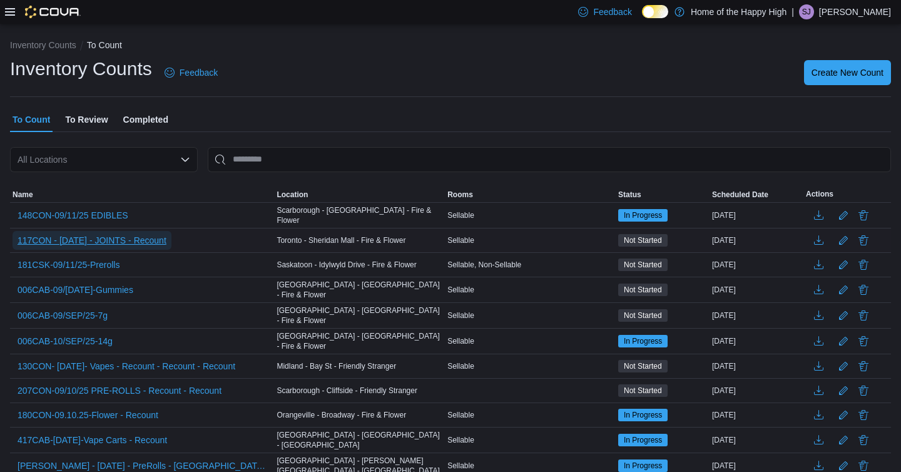 Image resolution: width=901 pixels, height=472 pixels. I want to click on span: To Count, so click(31, 119).